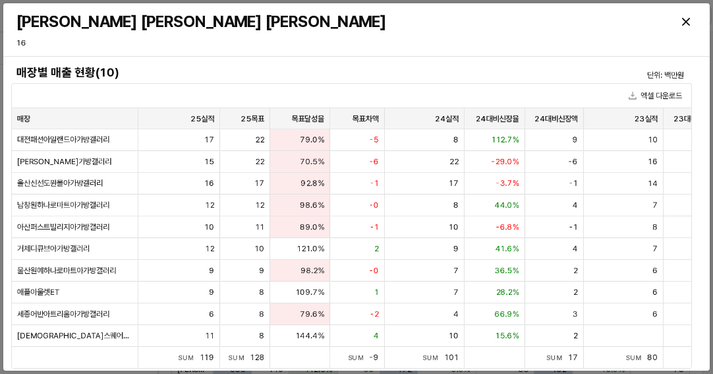 The width and height of the screenshot is (713, 374). What do you see at coordinates (312, 205) in the screenshot?
I see `span: 98.6%` at bounding box center [312, 205].